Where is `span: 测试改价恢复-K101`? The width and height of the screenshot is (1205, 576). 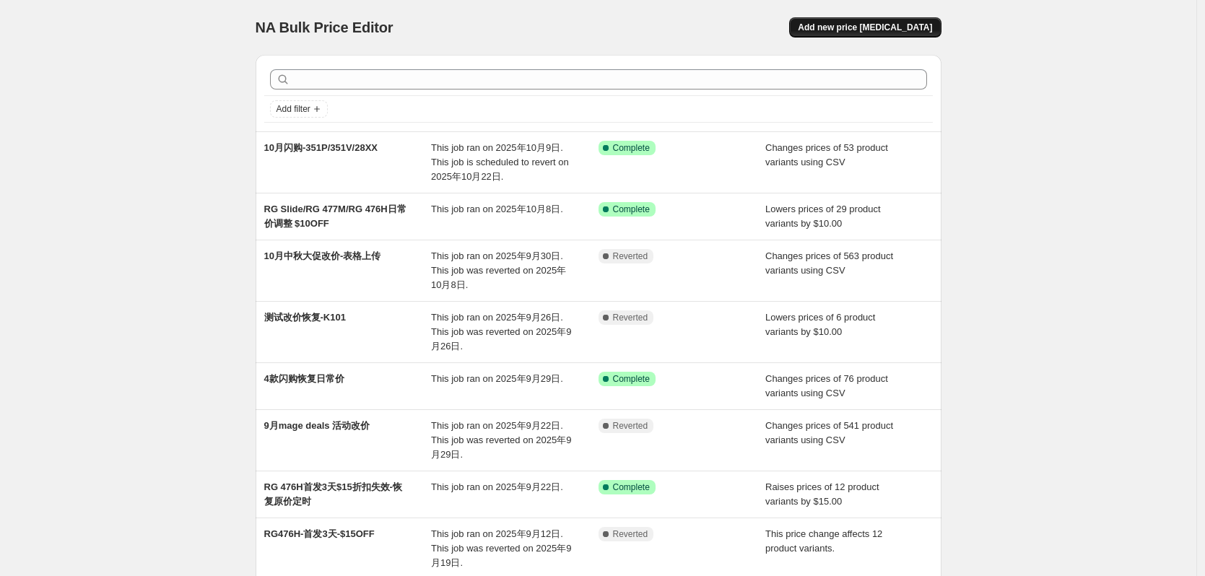
span: 测试改价恢复-K101 is located at coordinates (305, 317).